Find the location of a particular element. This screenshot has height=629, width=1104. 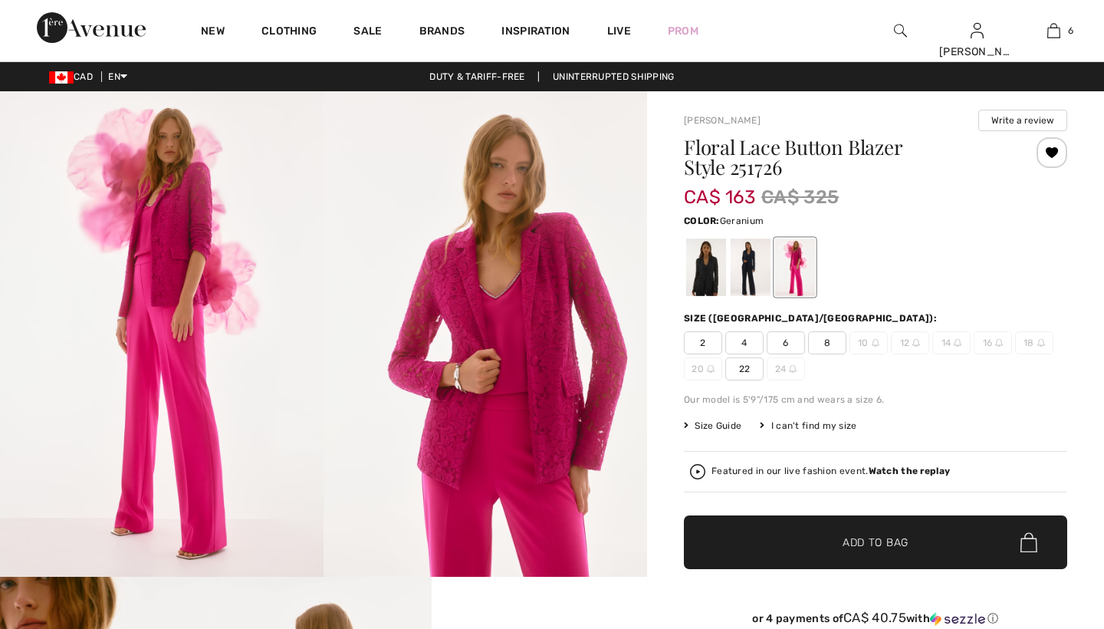

a: Clothing is located at coordinates (289, 32).